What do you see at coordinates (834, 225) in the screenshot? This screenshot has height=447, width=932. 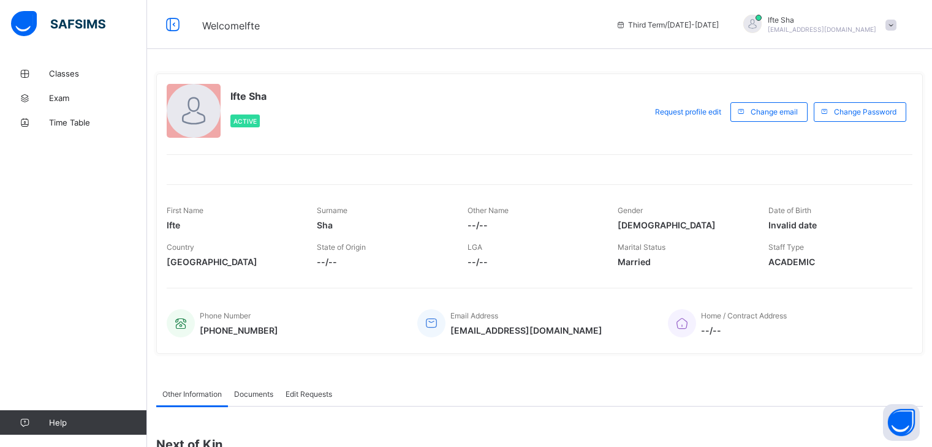 I see `span: Invalid date` at bounding box center [834, 225].